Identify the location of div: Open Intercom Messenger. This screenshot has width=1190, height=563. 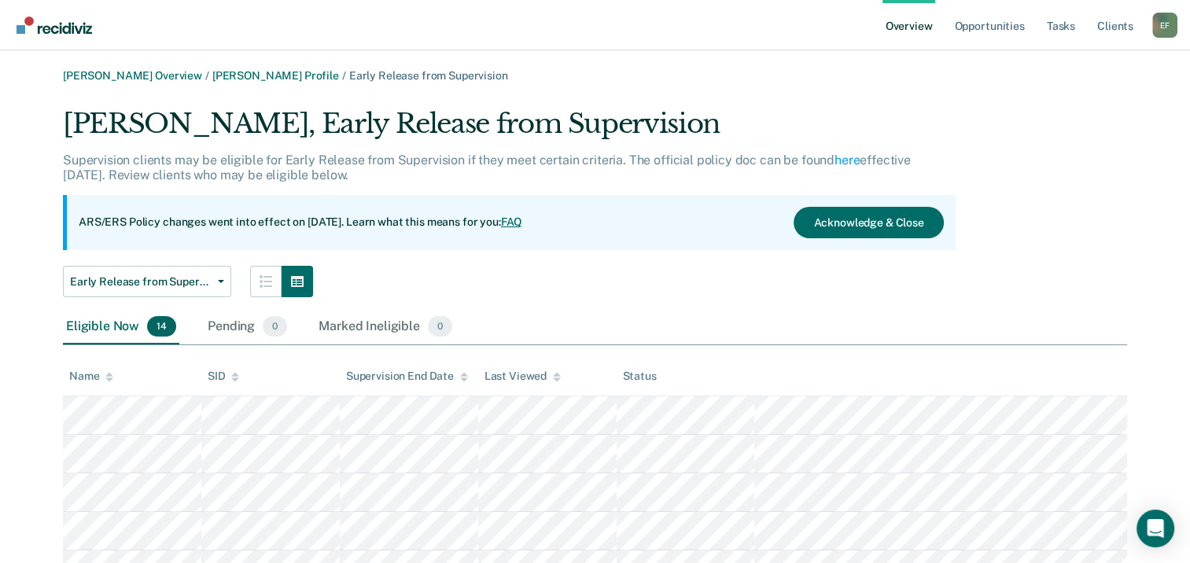
(1155, 528).